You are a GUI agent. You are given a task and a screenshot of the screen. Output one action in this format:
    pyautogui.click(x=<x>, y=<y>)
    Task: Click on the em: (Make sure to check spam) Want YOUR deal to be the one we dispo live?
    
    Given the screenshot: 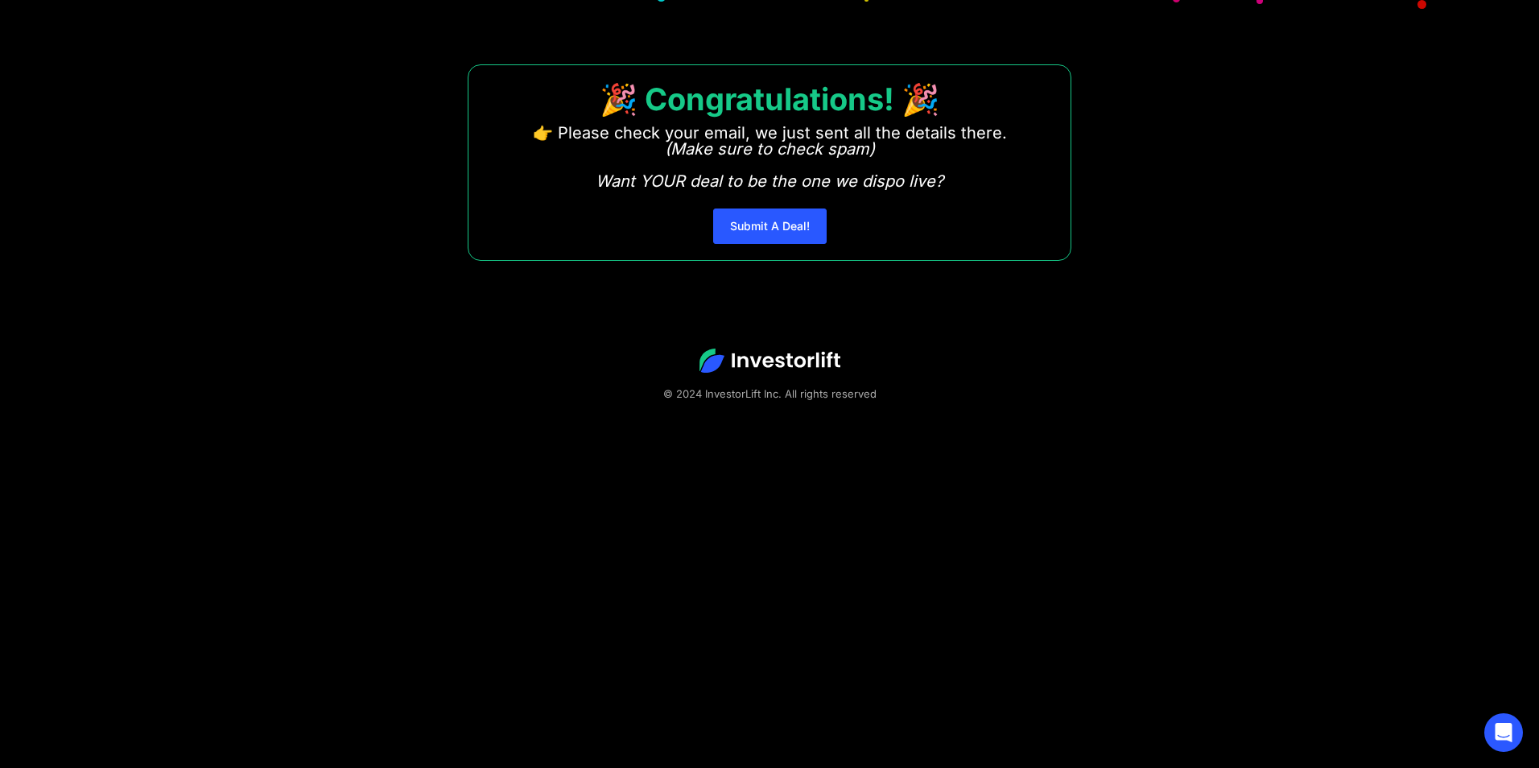 What is the action you would take?
    pyautogui.click(x=769, y=165)
    